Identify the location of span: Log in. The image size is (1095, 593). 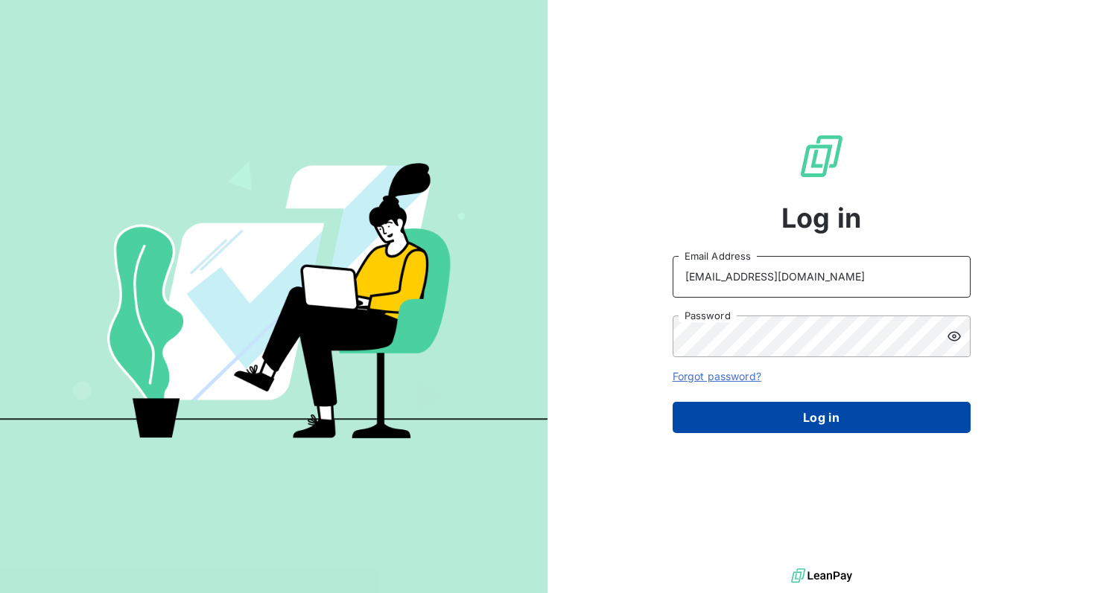
(821, 218).